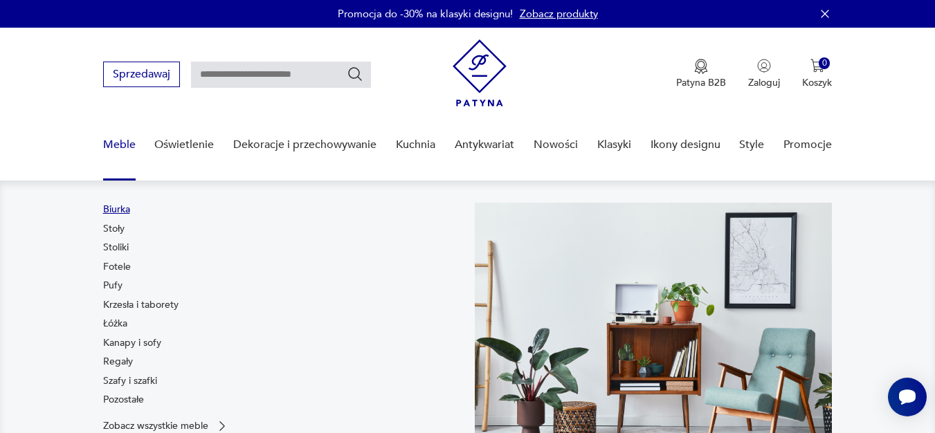  I want to click on a: Łóżka, so click(115, 324).